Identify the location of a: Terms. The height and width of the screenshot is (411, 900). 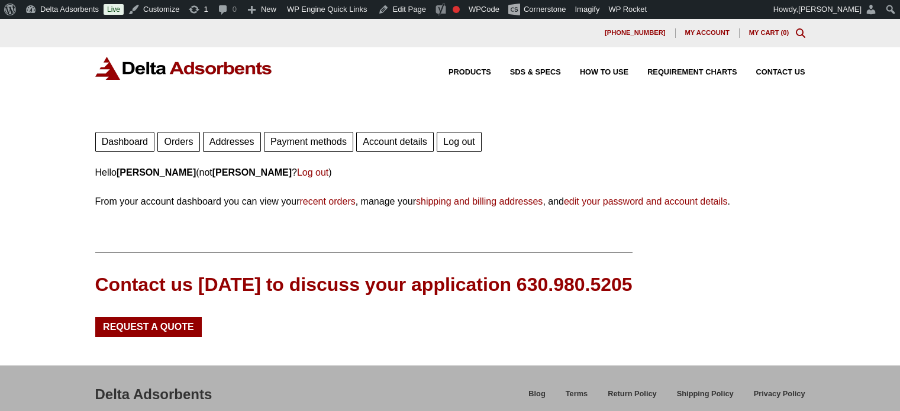
(576, 398).